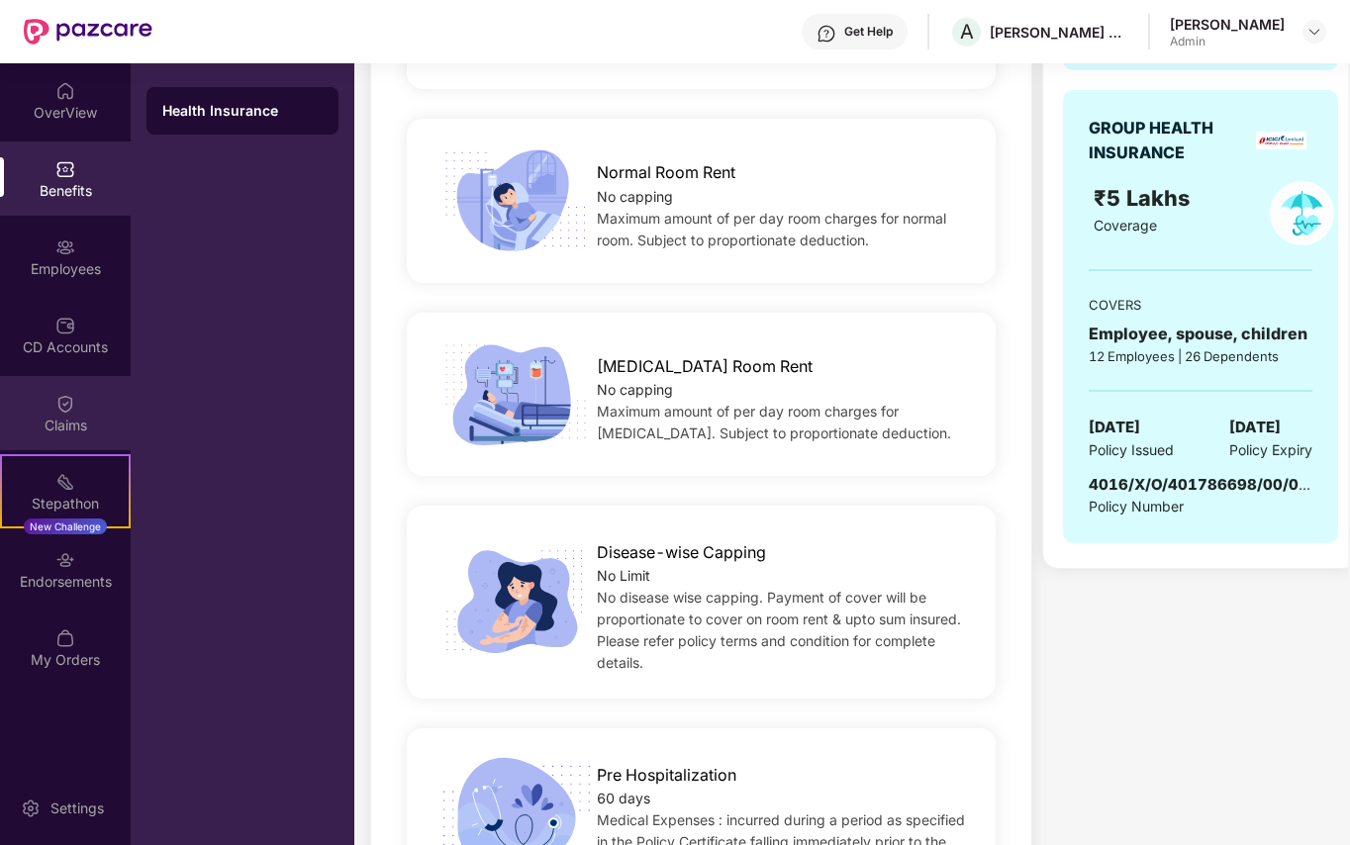 This screenshot has width=1350, height=845. What do you see at coordinates (1315, 32) in the screenshot?
I see `img: svg+xml;base64,PHN2ZyBpZD0iRHJvcGRvd24tMzJ4MzIiIHhtbG5zPSJodHRwOi8vd3d3LnczLm9yZy8yMDAwL3N2ZyIgd2...` at bounding box center [1315, 32].